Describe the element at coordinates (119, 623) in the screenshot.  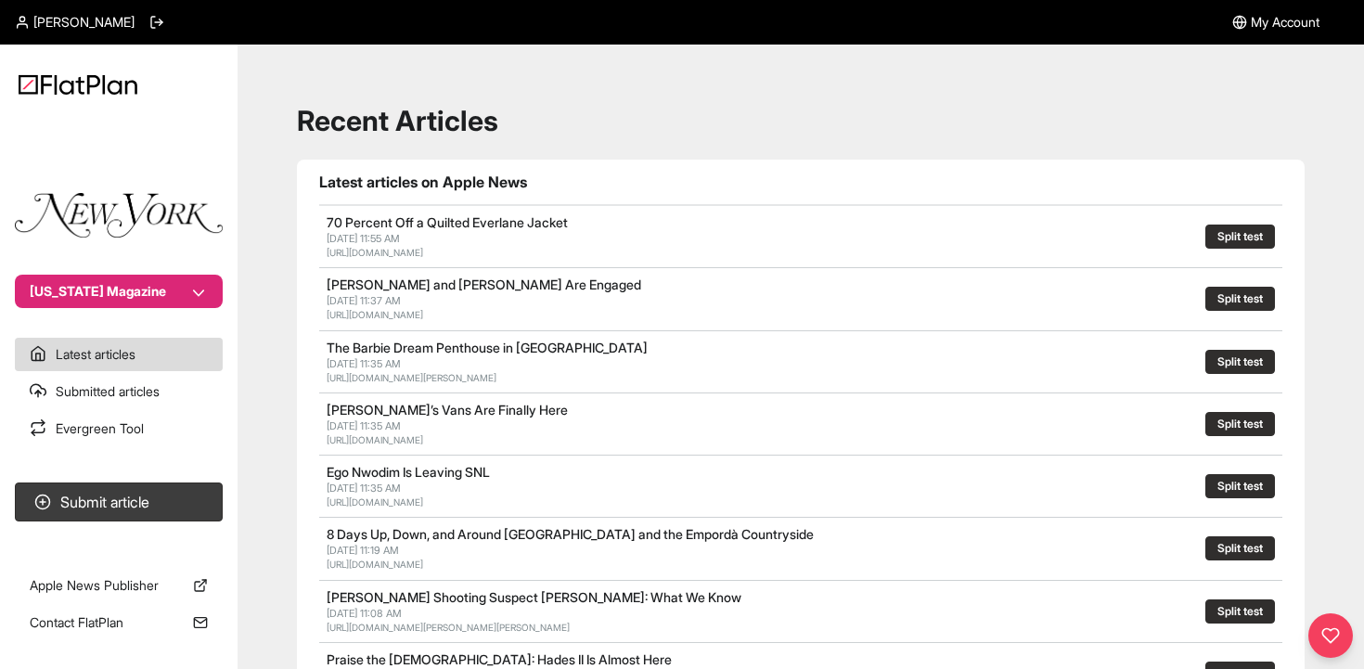
I see `a: Contact FlatPlan` at that location.